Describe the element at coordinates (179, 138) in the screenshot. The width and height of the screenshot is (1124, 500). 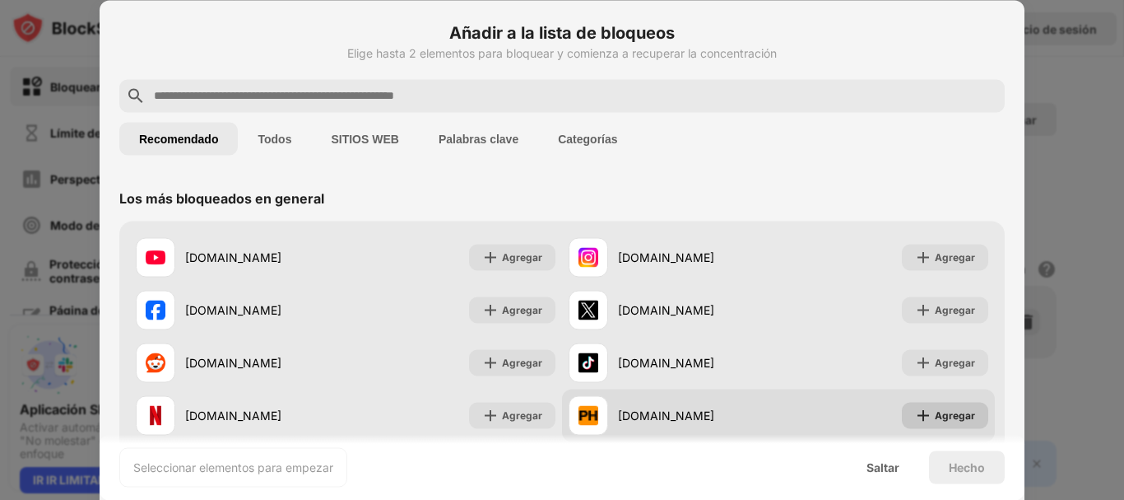
I see `font: Recomendado` at that location.